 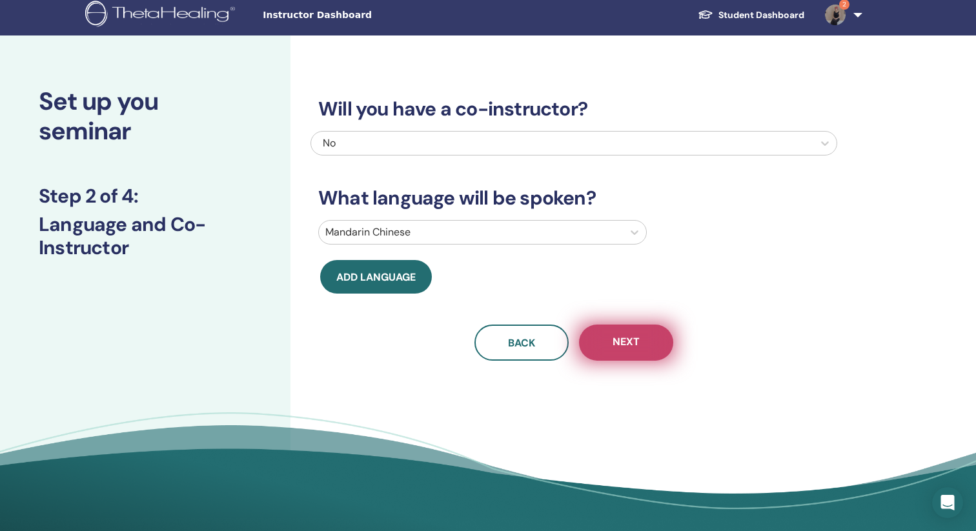 I want to click on h3: Language and Co-Instructor, so click(x=145, y=236).